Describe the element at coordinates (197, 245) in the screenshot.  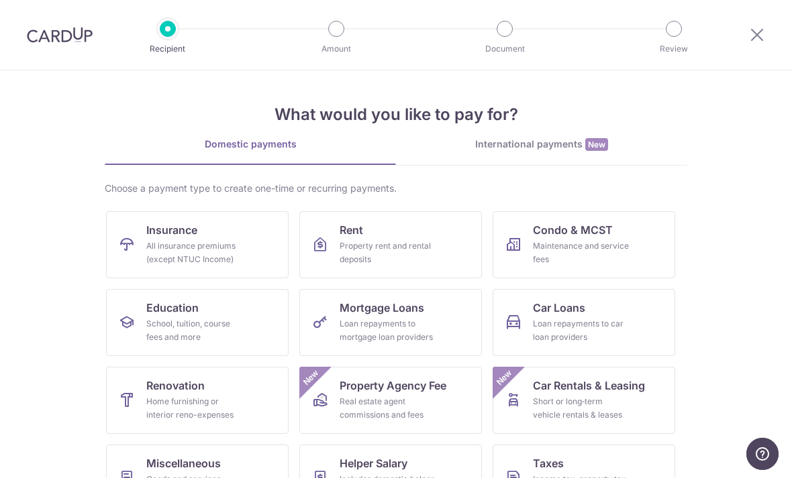
I see `a: InsuranceAll insurance premiums (except NTUC Income)` at that location.